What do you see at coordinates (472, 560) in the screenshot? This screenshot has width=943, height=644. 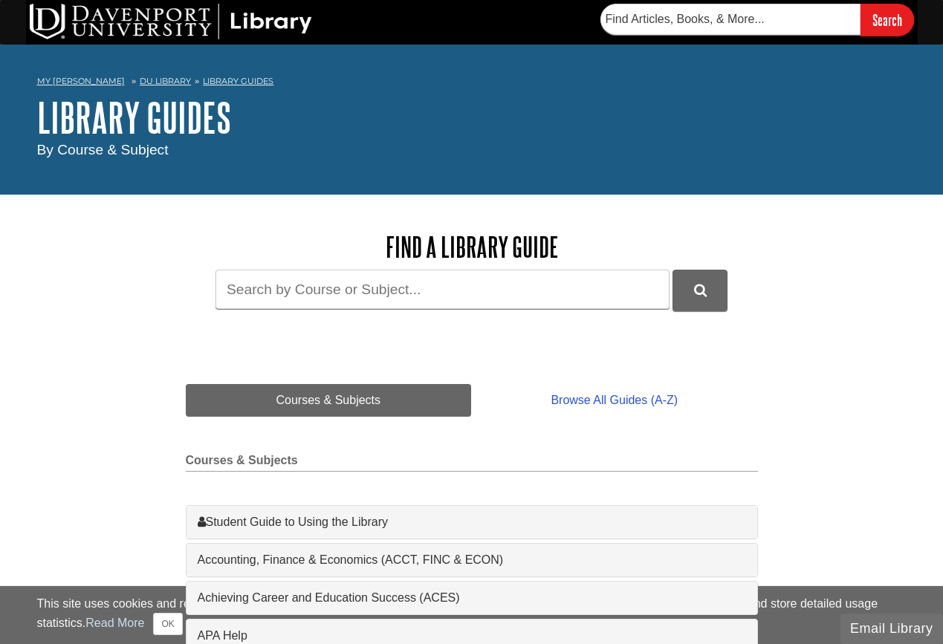 I see `div: Accounting, Finance & Economics (ACCT, FINC & ECON)` at bounding box center [472, 560].